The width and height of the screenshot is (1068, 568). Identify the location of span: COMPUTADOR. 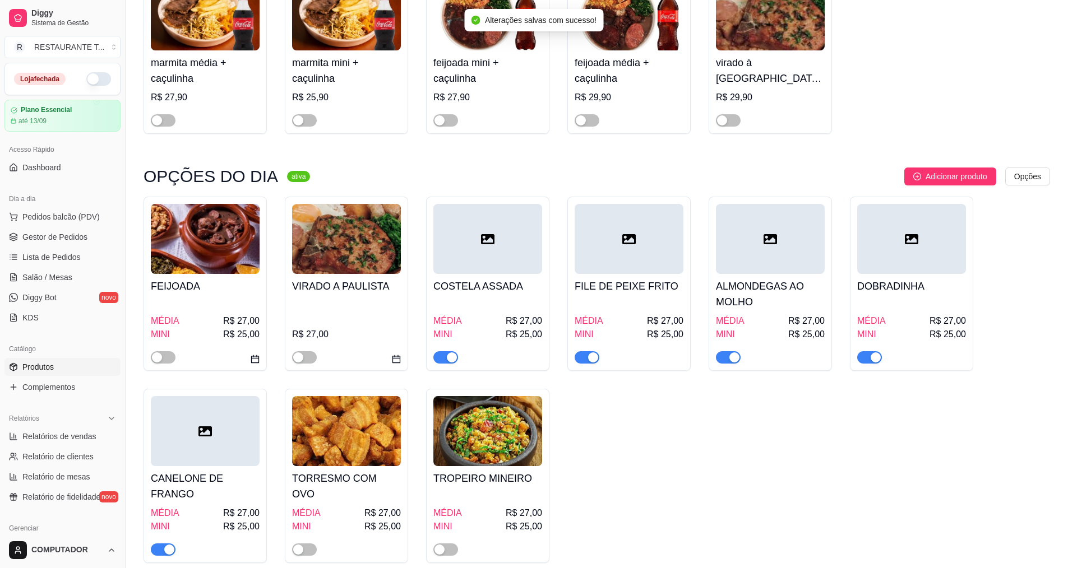
(67, 550).